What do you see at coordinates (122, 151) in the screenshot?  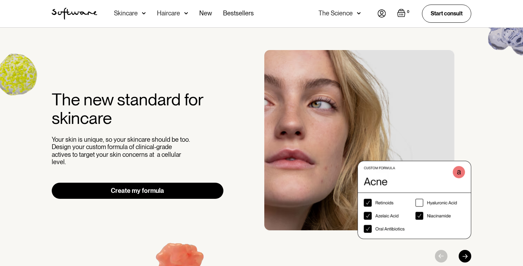 I see `p: Your skin is unique, so your skincare should be too. Design your custom formula of clinical-grade...` at bounding box center [122, 151].